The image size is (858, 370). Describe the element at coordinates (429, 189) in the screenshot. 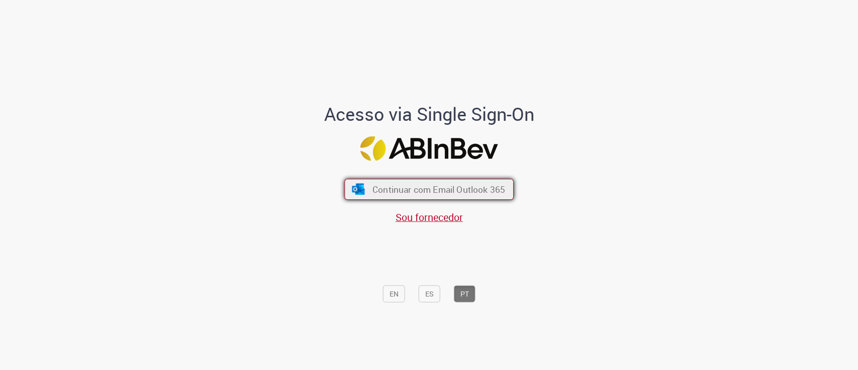

I see `button: ícone Azure/Microsoft 360 Continuar com Email Outlook 365` at that location.